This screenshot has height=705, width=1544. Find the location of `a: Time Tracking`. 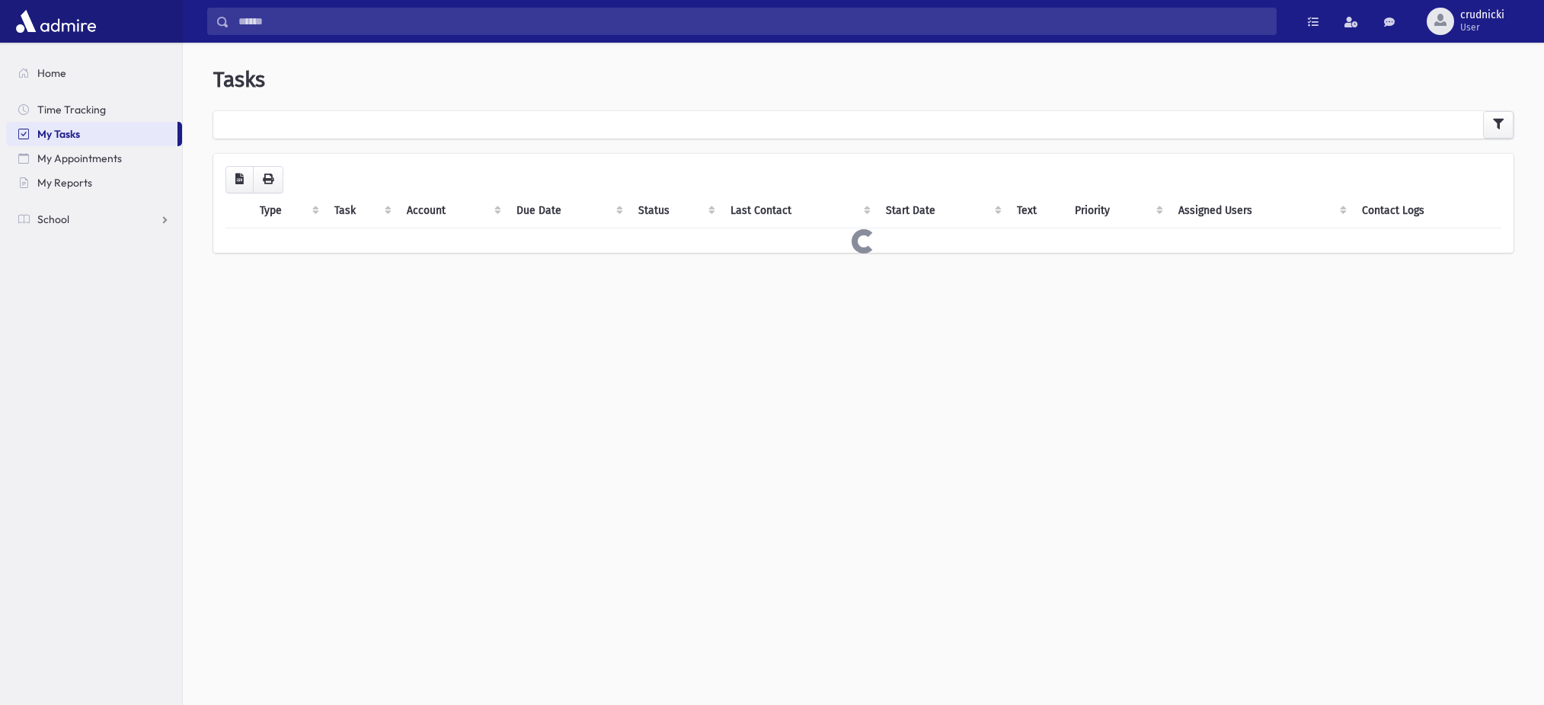

a: Time Tracking is located at coordinates (94, 110).